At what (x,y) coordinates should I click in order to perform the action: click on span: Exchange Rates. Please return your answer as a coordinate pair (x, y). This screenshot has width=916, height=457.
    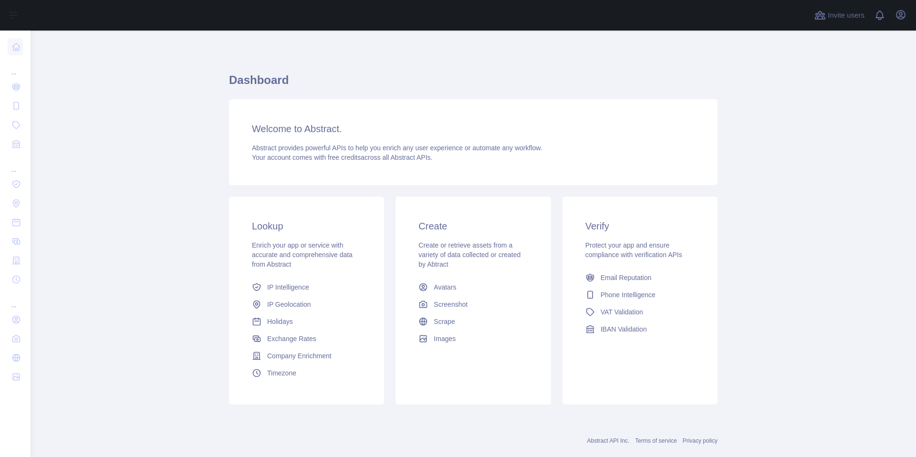
    Looking at the image, I should click on (291, 339).